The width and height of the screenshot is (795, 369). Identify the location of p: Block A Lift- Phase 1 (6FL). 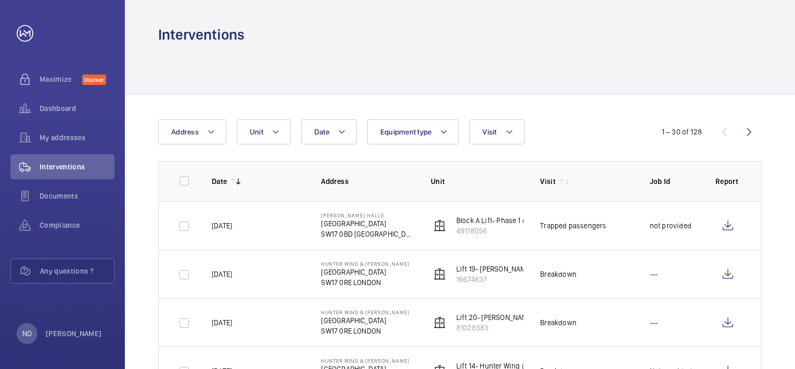
(498, 220).